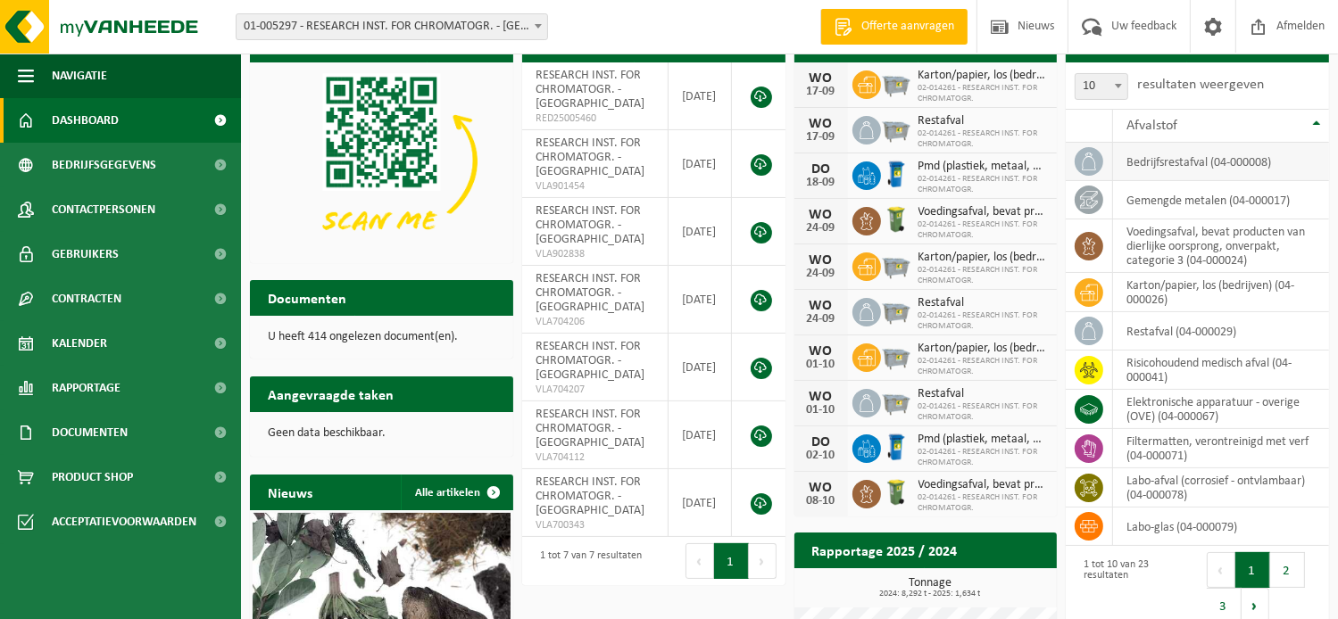 This screenshot has width=1338, height=619. Describe the element at coordinates (930, 594) in the screenshot. I see `span: 2024: 8,292 t - 2025: 1,634 t` at that location.